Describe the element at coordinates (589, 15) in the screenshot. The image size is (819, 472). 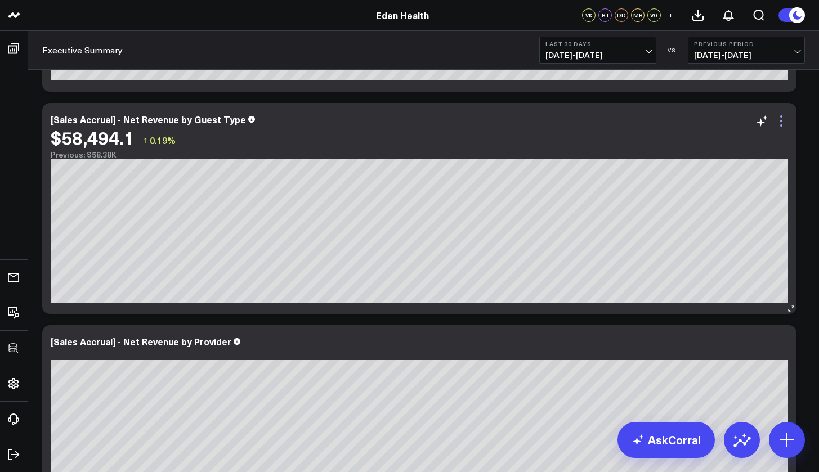
I see `div: VK` at that location.